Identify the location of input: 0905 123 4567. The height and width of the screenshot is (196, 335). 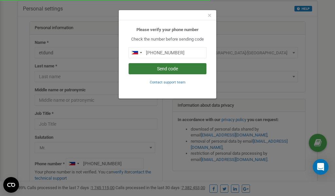
(168, 53).